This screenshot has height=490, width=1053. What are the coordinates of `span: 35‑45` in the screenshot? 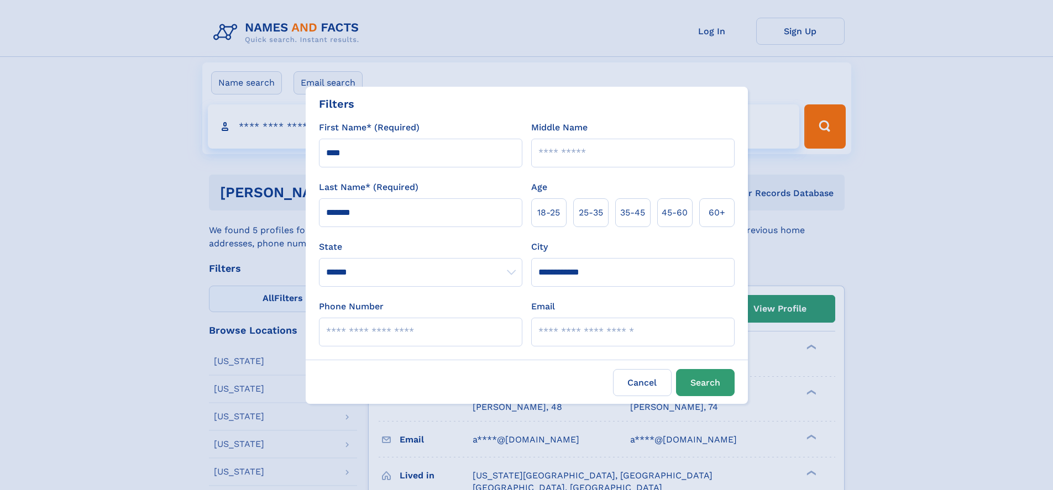 It's located at (633, 213).